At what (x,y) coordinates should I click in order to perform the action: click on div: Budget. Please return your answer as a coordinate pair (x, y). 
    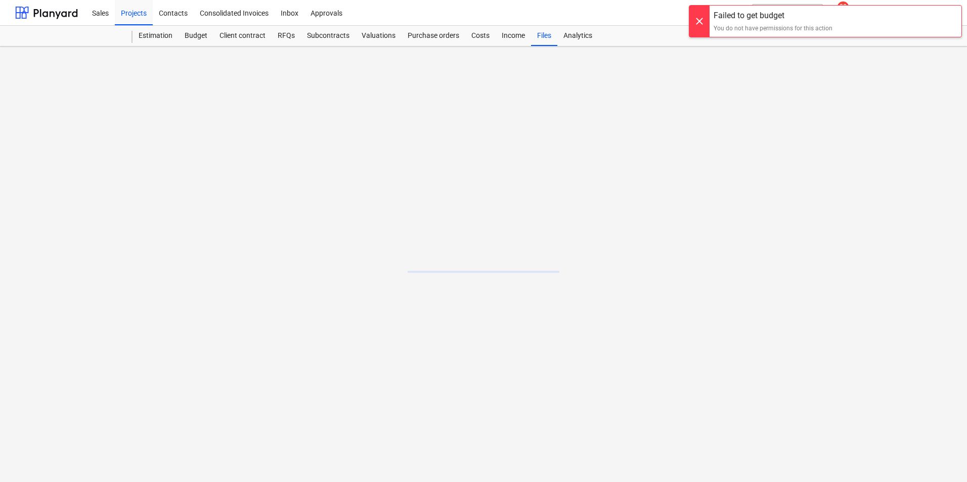
    Looking at the image, I should click on (196, 36).